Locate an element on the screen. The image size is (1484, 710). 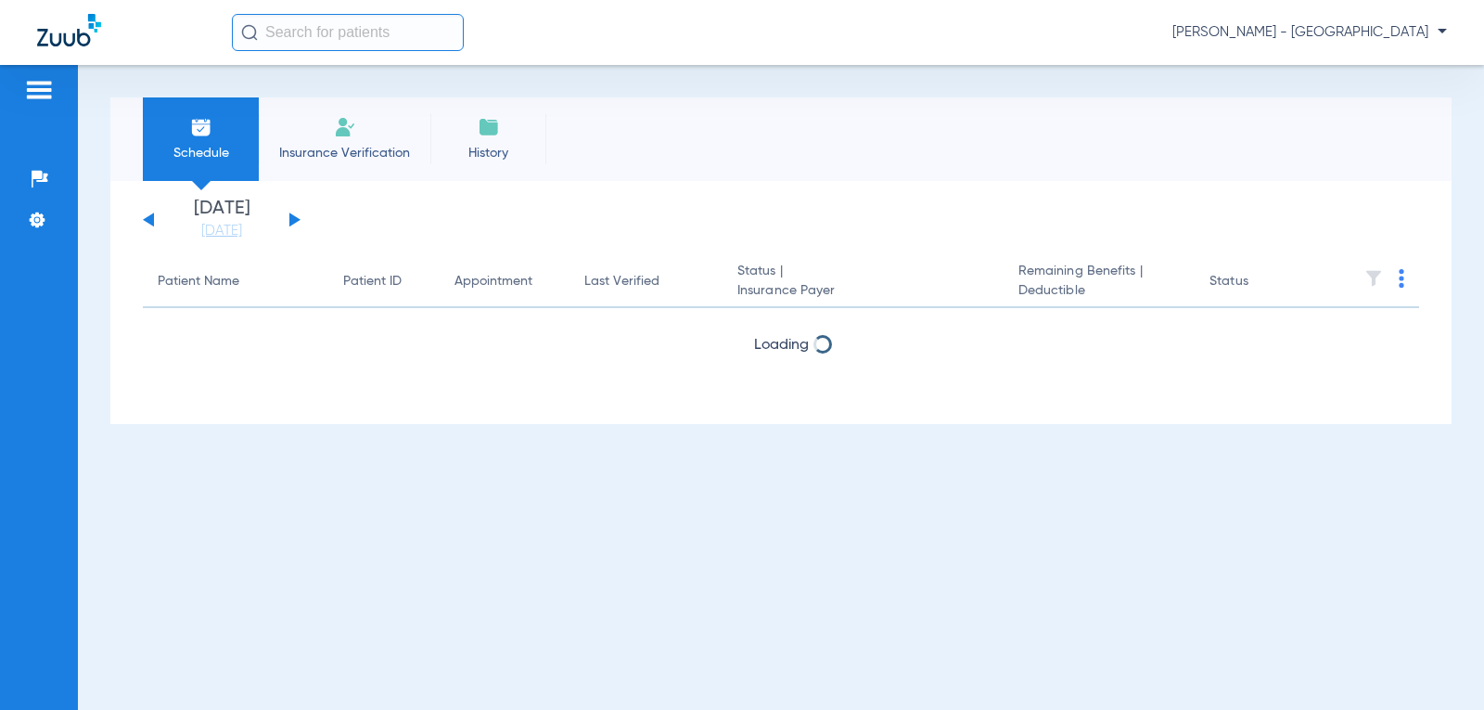
span: Schedule is located at coordinates (200, 153).